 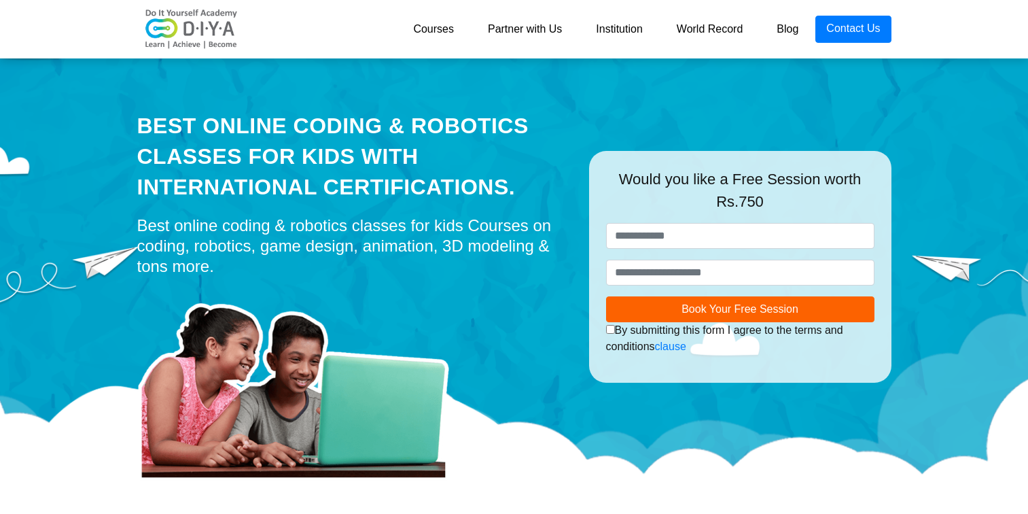 I want to click on div: Best online coding & robotics classes for kids Courses on coding, robotics, game design, animatio..., so click(x=353, y=246).